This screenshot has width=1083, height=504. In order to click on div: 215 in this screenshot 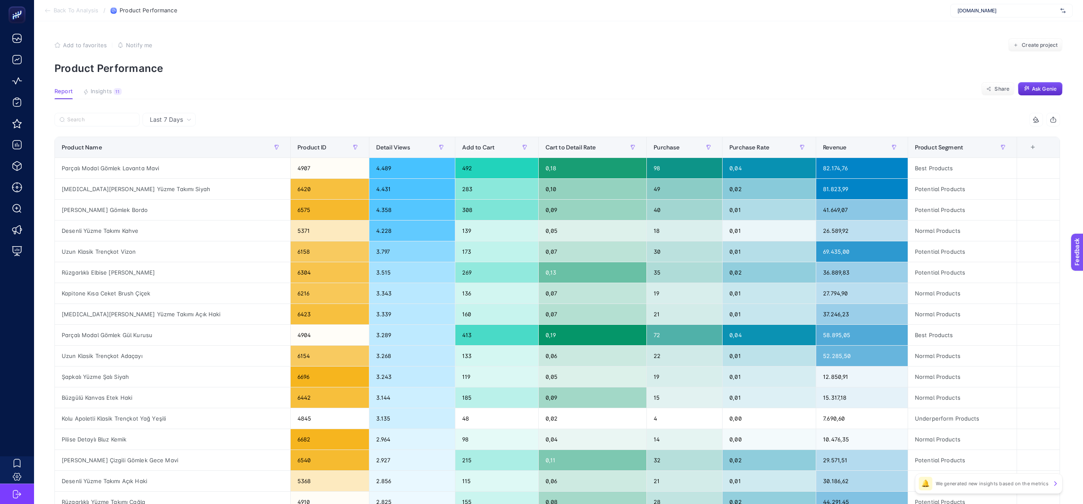, I will do `click(497, 460)`.